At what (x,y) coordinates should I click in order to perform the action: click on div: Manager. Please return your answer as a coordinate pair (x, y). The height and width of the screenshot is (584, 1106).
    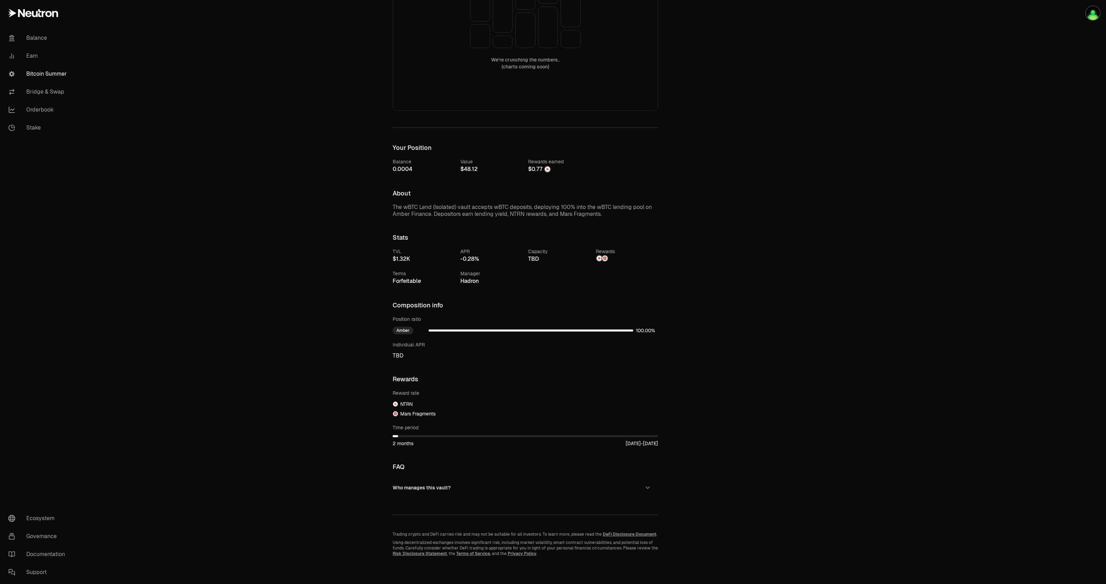
    Looking at the image, I should click on (491, 274).